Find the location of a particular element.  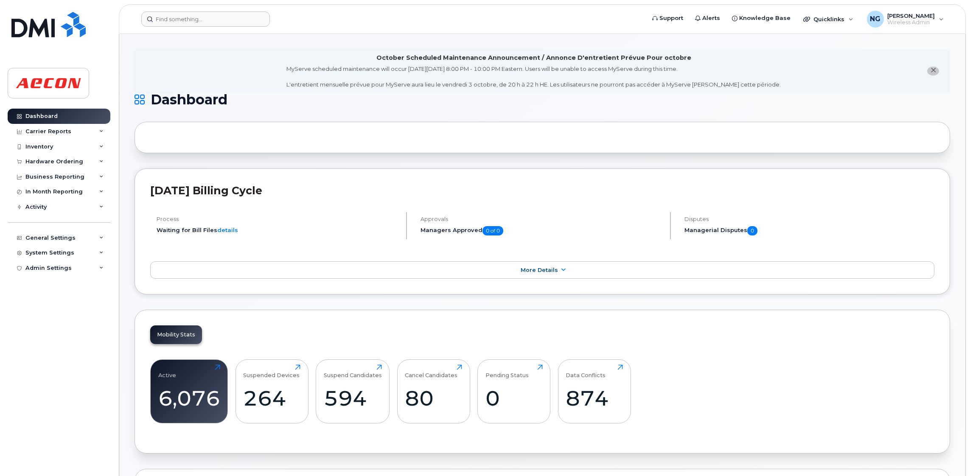

div: Pending Status is located at coordinates (507, 371).